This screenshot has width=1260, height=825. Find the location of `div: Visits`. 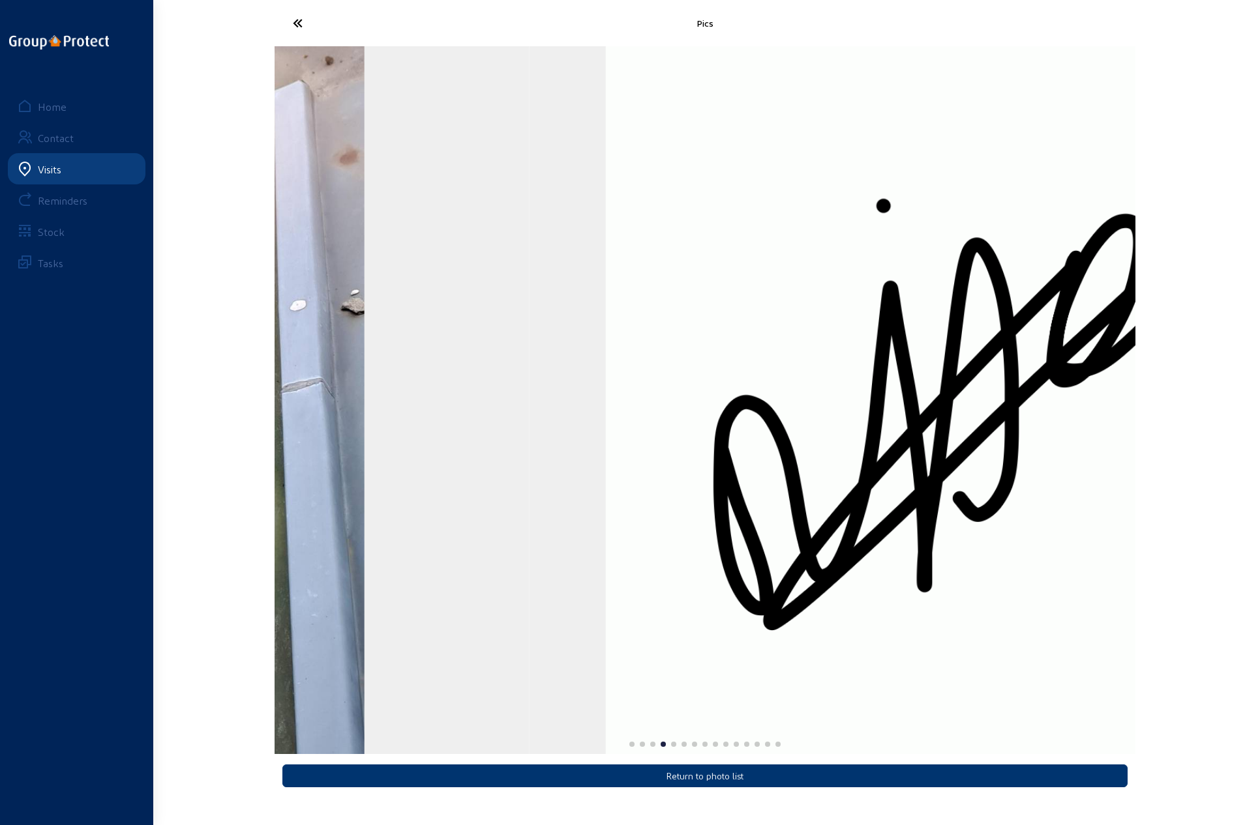

div: Visits is located at coordinates (50, 169).